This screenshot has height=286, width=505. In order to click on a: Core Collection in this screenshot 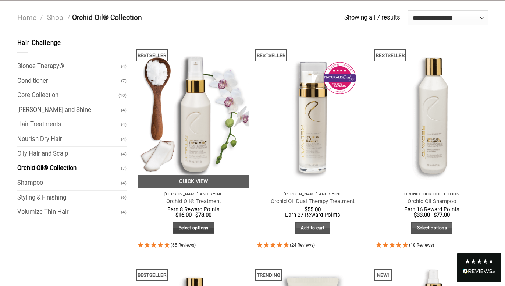, I will do `click(68, 95)`.